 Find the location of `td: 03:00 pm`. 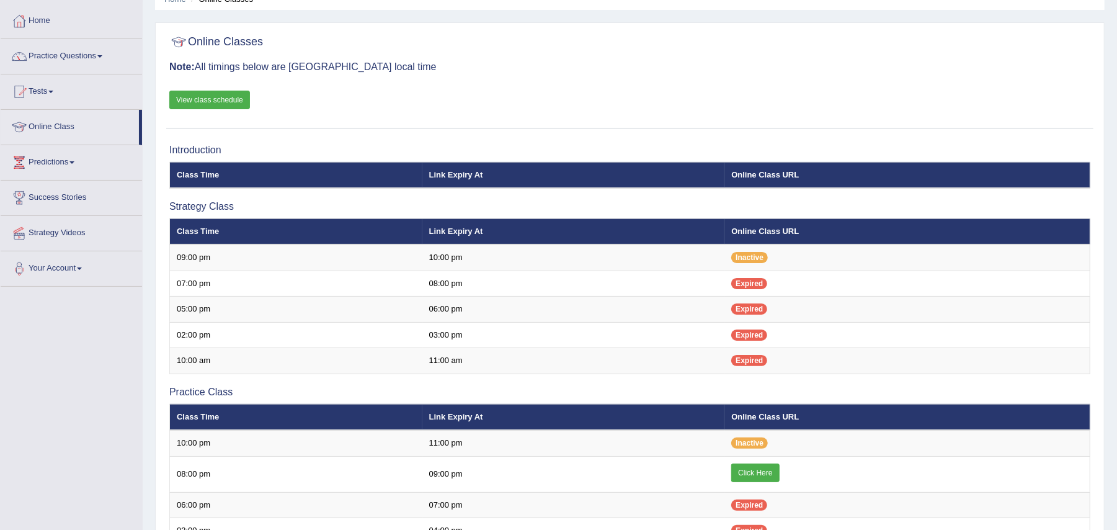

td: 03:00 pm is located at coordinates (574, 335).